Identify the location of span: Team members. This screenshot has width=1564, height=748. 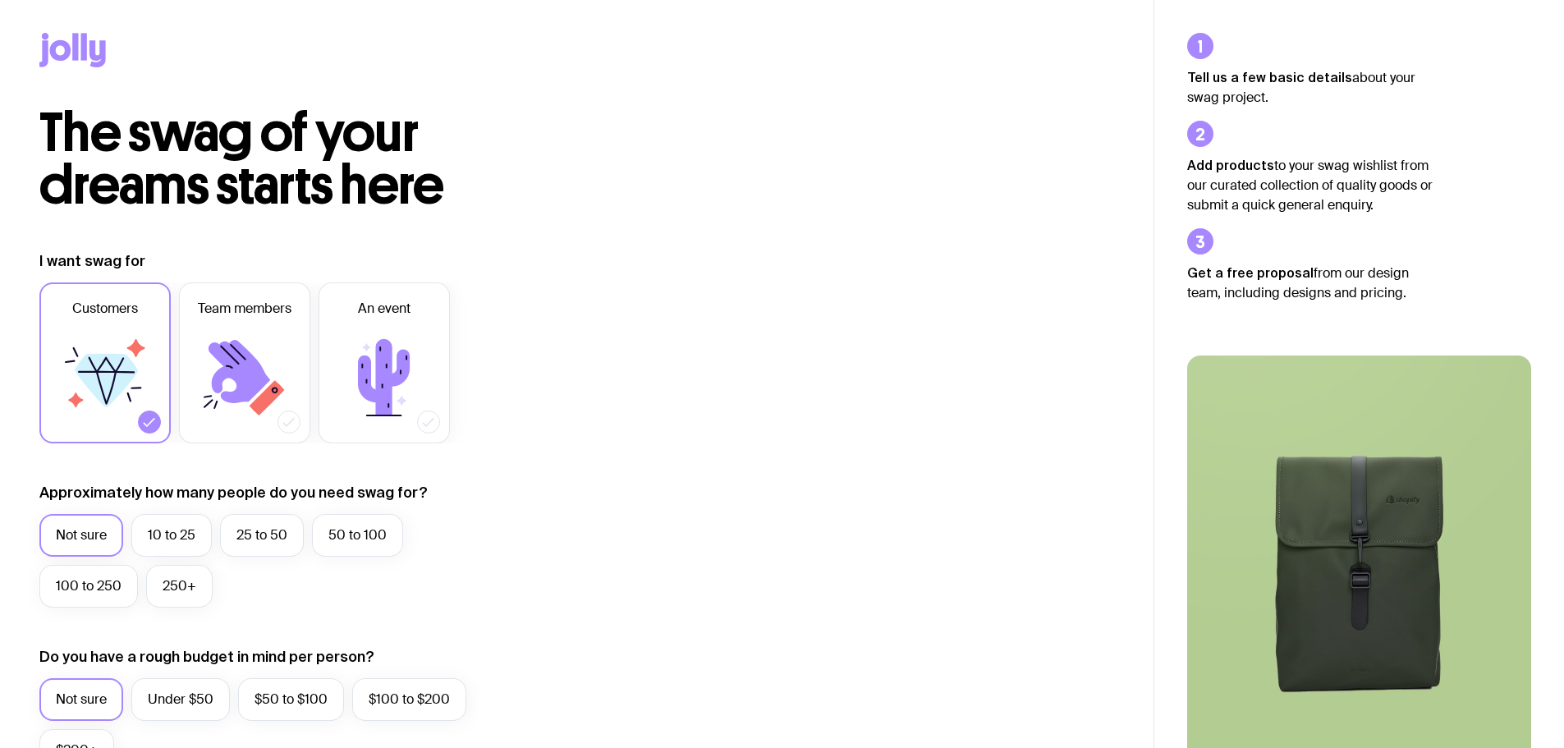
(245, 309).